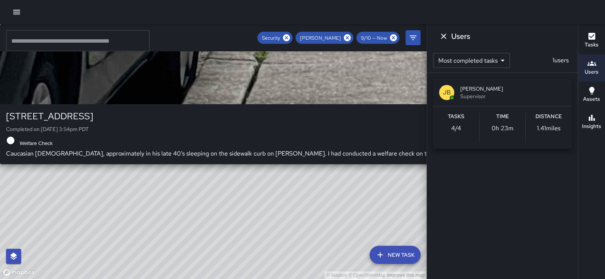 The image size is (605, 279). What do you see at coordinates (549, 128) in the screenshot?
I see `p: 1.41 miles` at bounding box center [549, 128].